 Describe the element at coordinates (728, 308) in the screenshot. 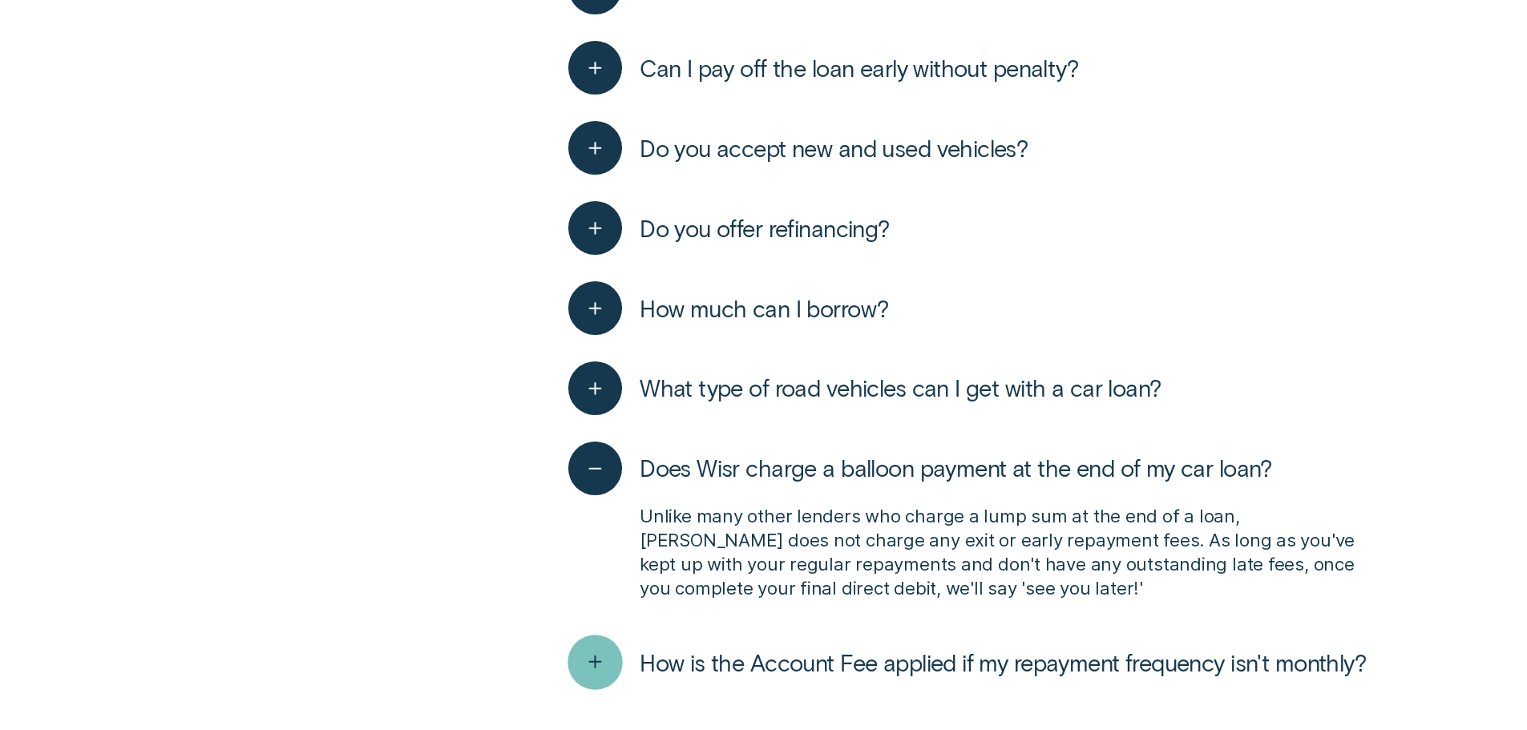

I see `button: How much can I borrow?` at that location.